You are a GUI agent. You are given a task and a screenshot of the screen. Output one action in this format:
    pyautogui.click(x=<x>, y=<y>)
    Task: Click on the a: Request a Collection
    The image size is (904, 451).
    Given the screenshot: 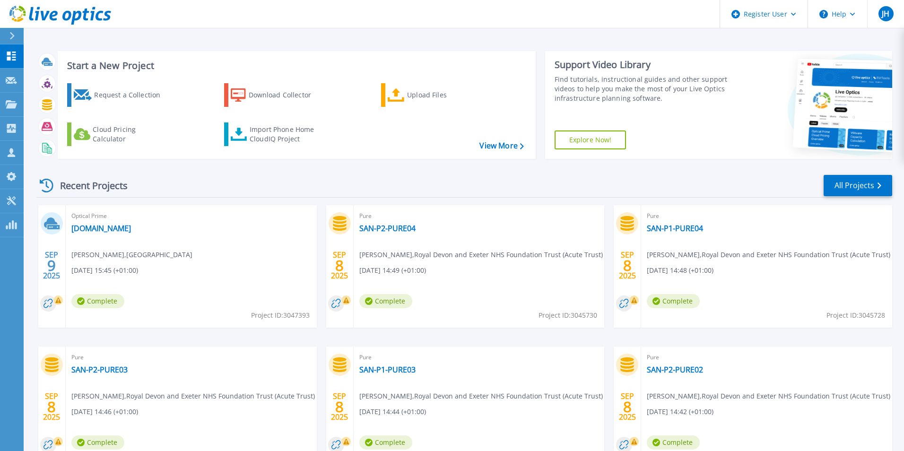 What is the action you would take?
    pyautogui.click(x=120, y=95)
    